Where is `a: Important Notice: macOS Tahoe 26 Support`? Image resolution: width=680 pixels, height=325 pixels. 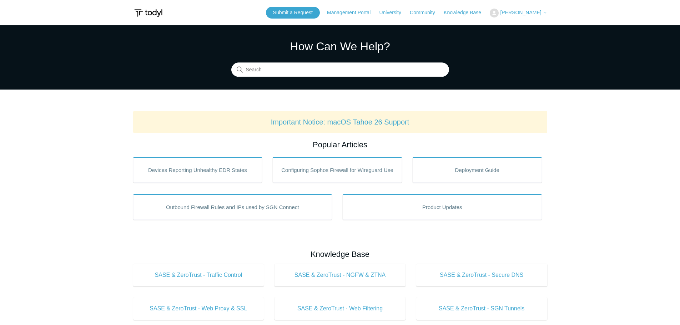
a: Important Notice: macOS Tahoe 26 Support is located at coordinates (340, 122).